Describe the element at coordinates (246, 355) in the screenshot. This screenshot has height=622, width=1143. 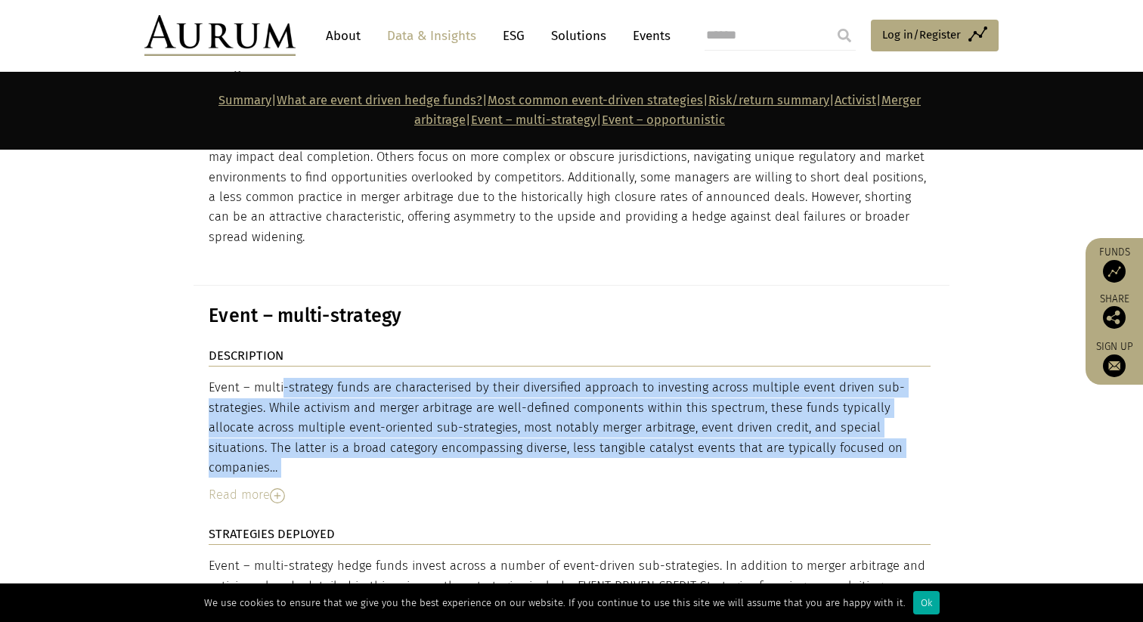
I see `strong: DESCRIPTION` at that location.